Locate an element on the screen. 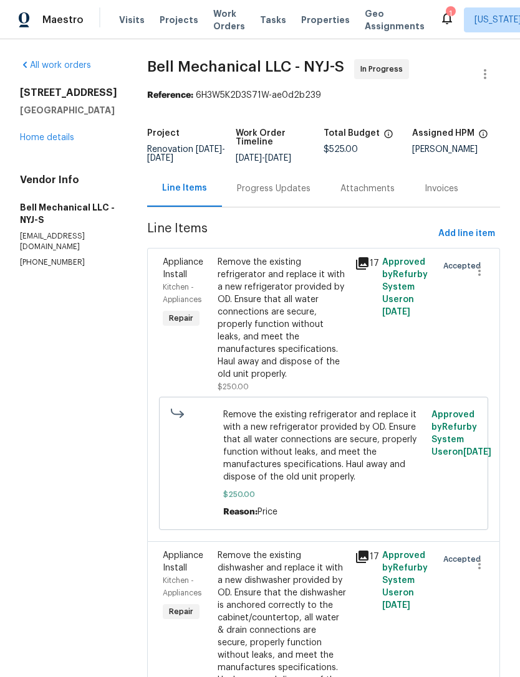  span: Remove the existing refrigerator and replace it with a new refrigerator provided by OD. Ensure th... is located at coordinates (323, 446).